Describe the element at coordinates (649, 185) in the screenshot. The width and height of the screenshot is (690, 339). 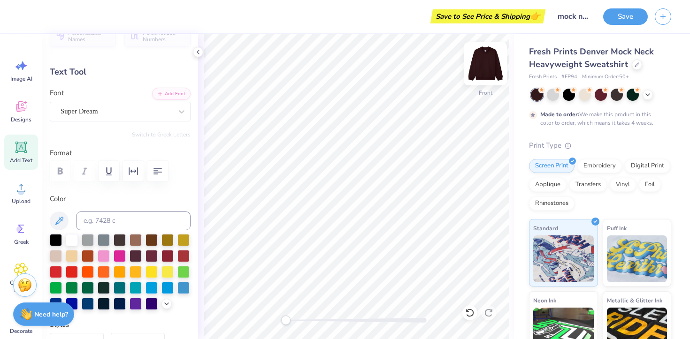
I see `div: Foil` at that location.